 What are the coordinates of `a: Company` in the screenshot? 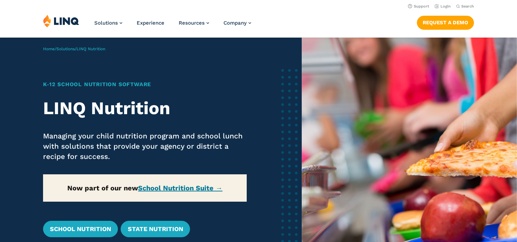 It's located at (237, 23).